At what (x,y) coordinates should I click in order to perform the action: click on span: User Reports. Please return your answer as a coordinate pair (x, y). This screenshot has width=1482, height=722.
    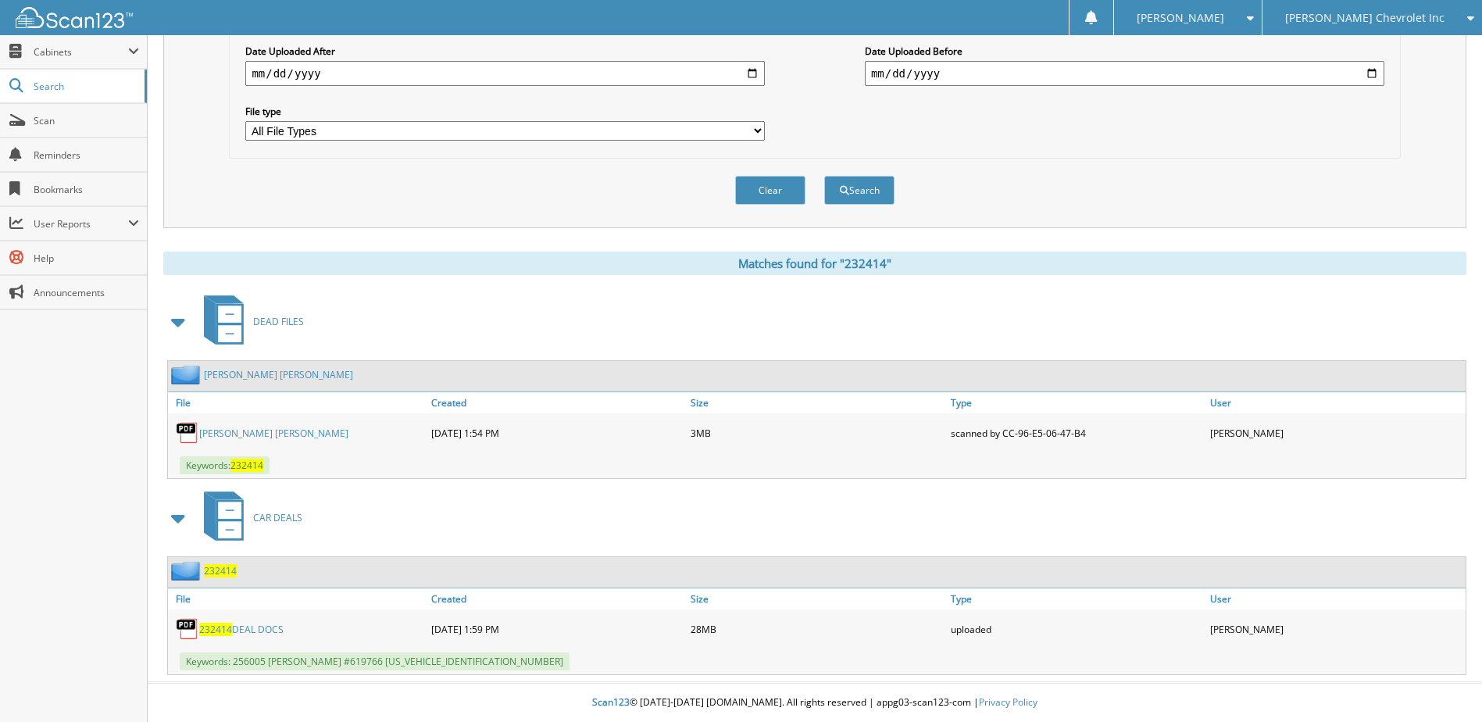
    Looking at the image, I should click on (80, 223).